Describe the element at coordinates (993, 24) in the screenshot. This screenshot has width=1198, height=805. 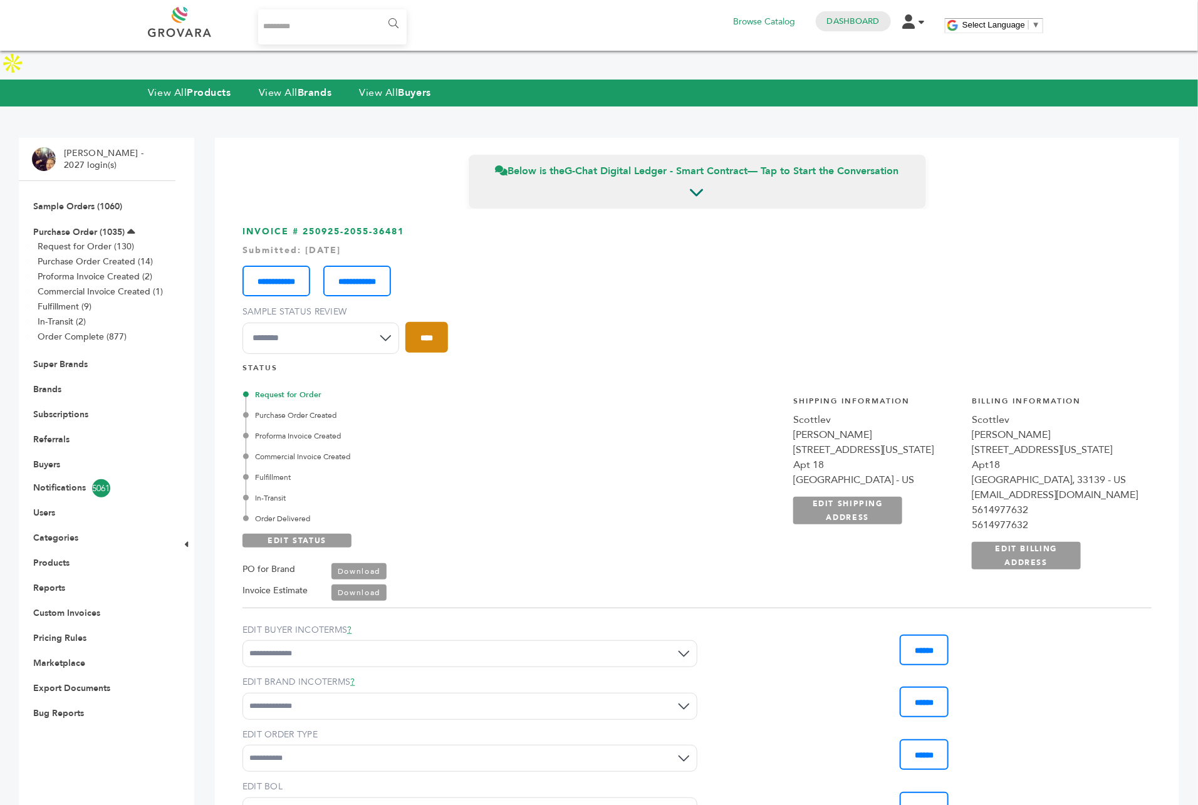
I see `span: Select Language` at that location.